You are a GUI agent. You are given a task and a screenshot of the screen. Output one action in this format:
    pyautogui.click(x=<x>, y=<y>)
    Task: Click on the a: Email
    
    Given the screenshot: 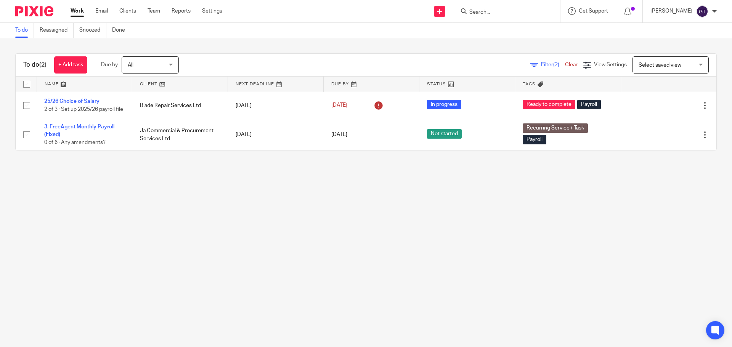 What is the action you would take?
    pyautogui.click(x=101, y=11)
    